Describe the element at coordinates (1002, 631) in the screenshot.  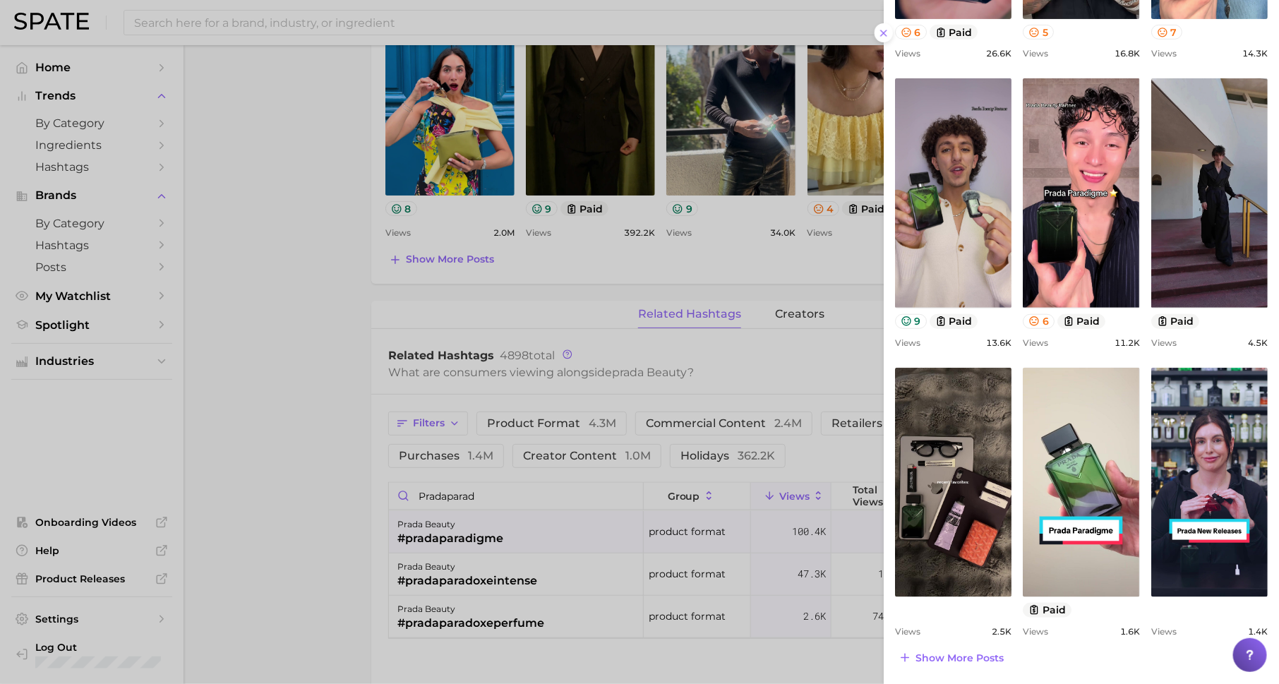
I see `span: 2.5k` at that location.